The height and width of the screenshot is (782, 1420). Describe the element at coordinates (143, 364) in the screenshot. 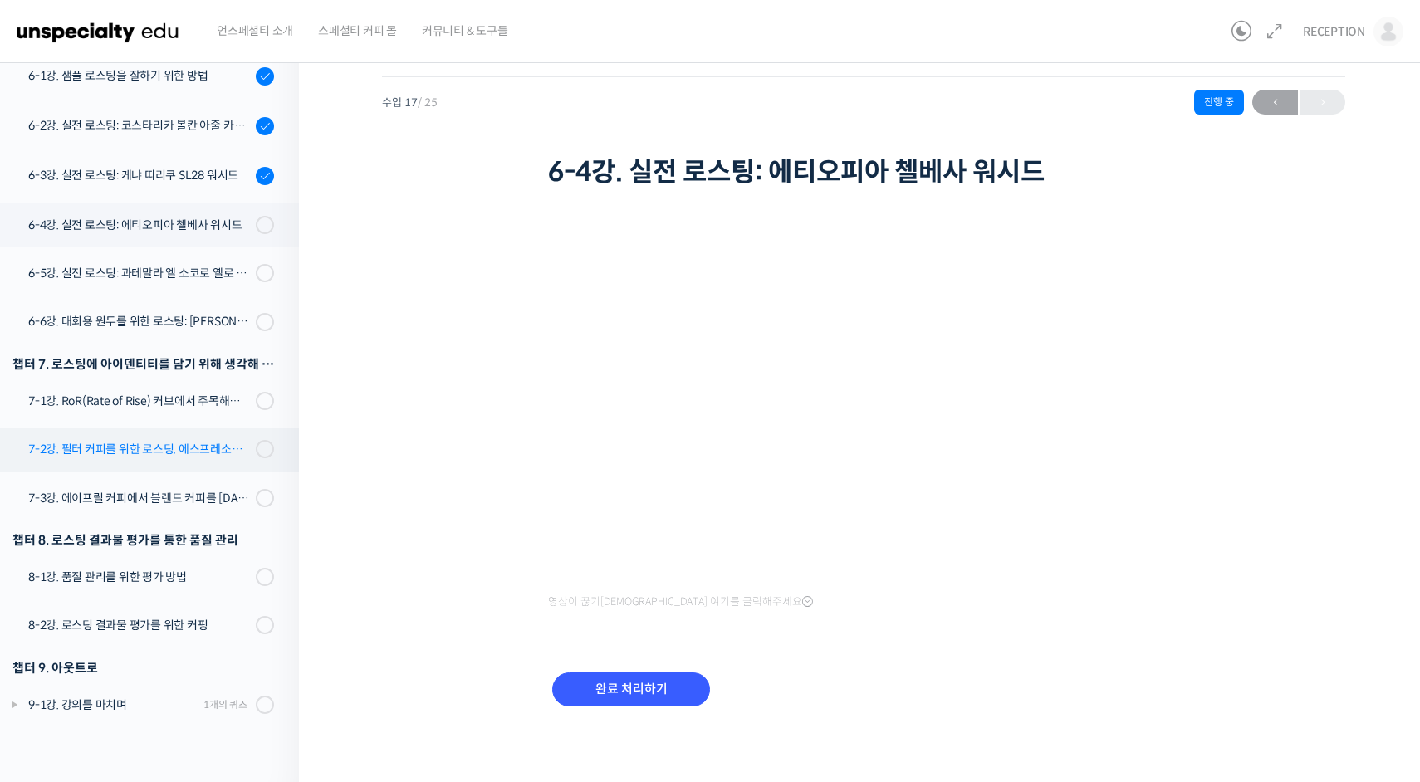

I see `div: 챕터 7. 로스팅에 아이덴티티를 담기 위해 생각해 볼 만한 주제들` at that location.